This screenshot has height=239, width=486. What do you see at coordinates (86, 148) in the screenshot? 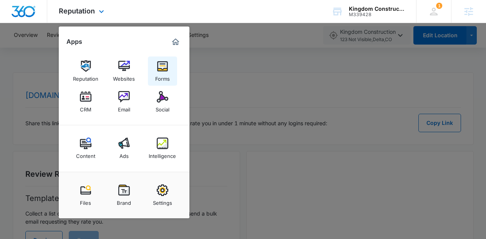
I see `a: Content` at bounding box center [86, 148].